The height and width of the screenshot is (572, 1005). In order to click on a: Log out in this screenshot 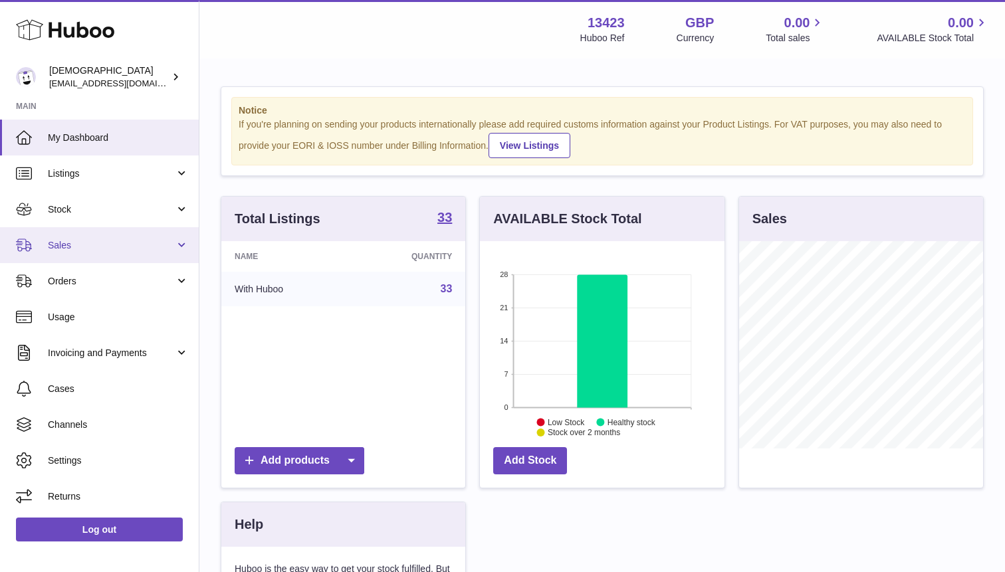, I will do `click(99, 530)`.